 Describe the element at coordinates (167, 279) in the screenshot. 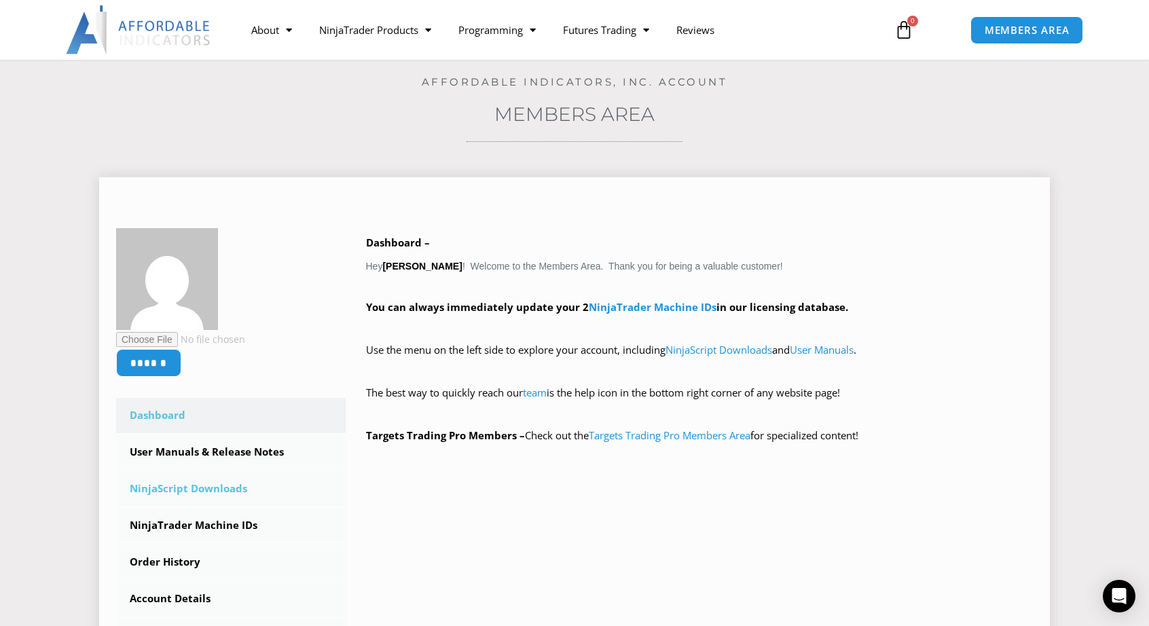

I see `img: a494b84cbd3b50146e92c8d47044f99b8b062120adfec278539270dc0cbbfc9c` at that location.